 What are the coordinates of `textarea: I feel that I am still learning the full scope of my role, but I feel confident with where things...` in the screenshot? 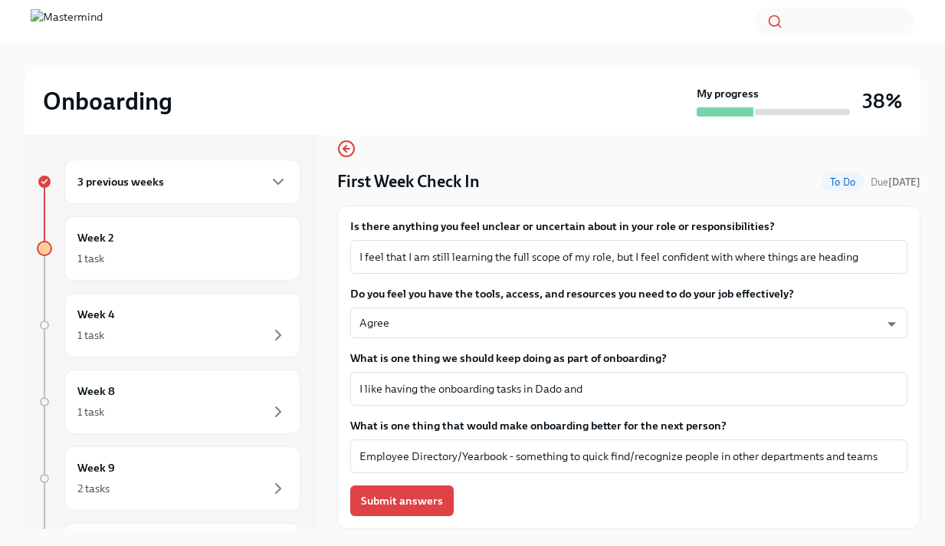 It's located at (629, 257).